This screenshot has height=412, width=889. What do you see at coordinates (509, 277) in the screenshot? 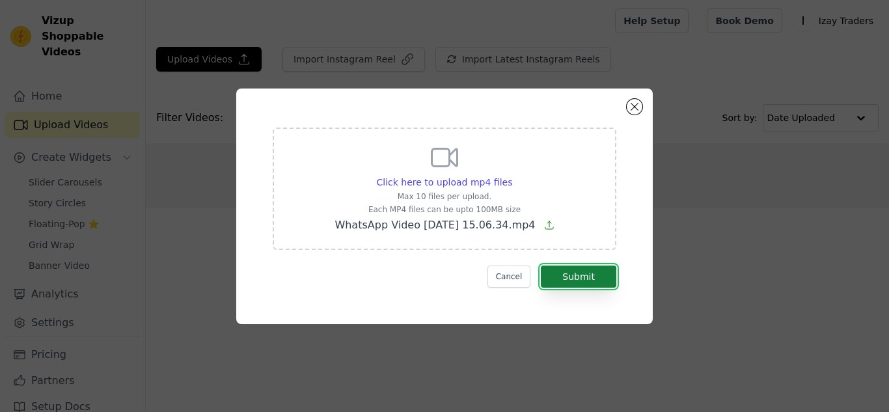
I see `button: Cancel` at bounding box center [509, 277].